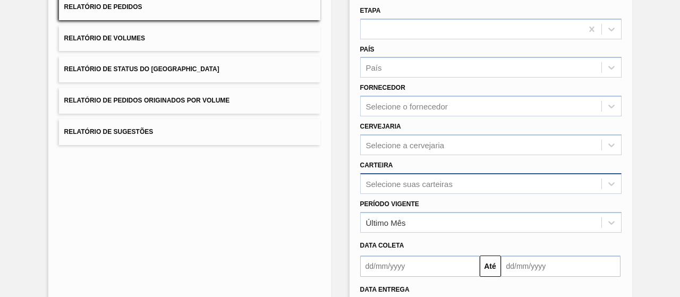 This screenshot has height=297, width=680. What do you see at coordinates (386, 222) in the screenshot?
I see `div: Último Mês` at bounding box center [386, 222].